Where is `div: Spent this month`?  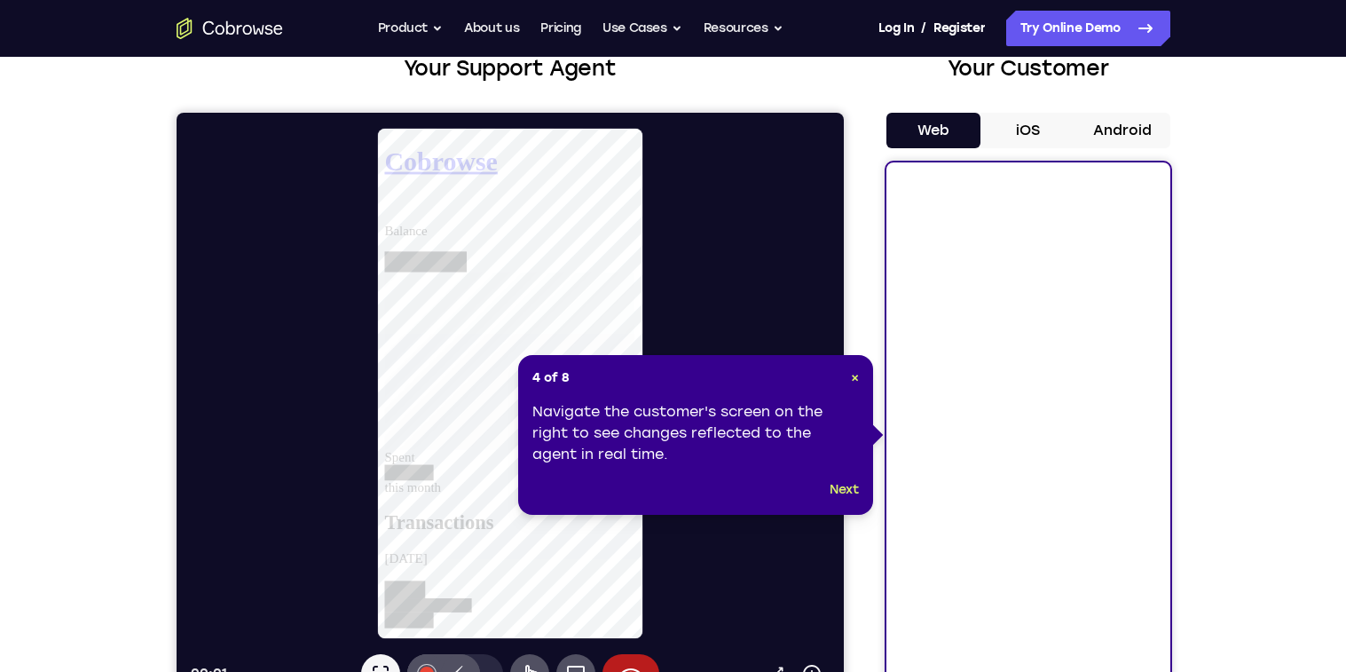
div: Spent this month is located at coordinates (142, 367).